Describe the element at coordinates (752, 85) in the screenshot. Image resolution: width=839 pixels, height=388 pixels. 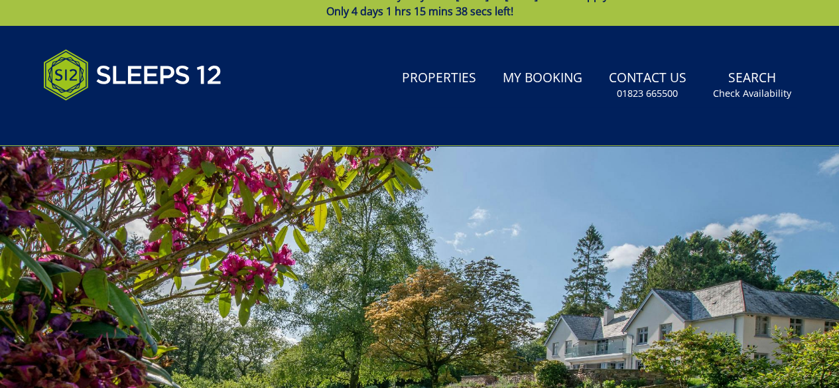
I see `a: SearchCheck Availability` at that location.